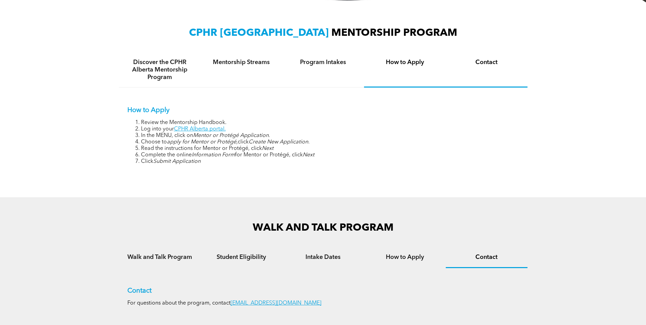 Image resolution: width=646 pixels, height=325 pixels. I want to click on li: Review the Mentorship Handbook., so click(330, 123).